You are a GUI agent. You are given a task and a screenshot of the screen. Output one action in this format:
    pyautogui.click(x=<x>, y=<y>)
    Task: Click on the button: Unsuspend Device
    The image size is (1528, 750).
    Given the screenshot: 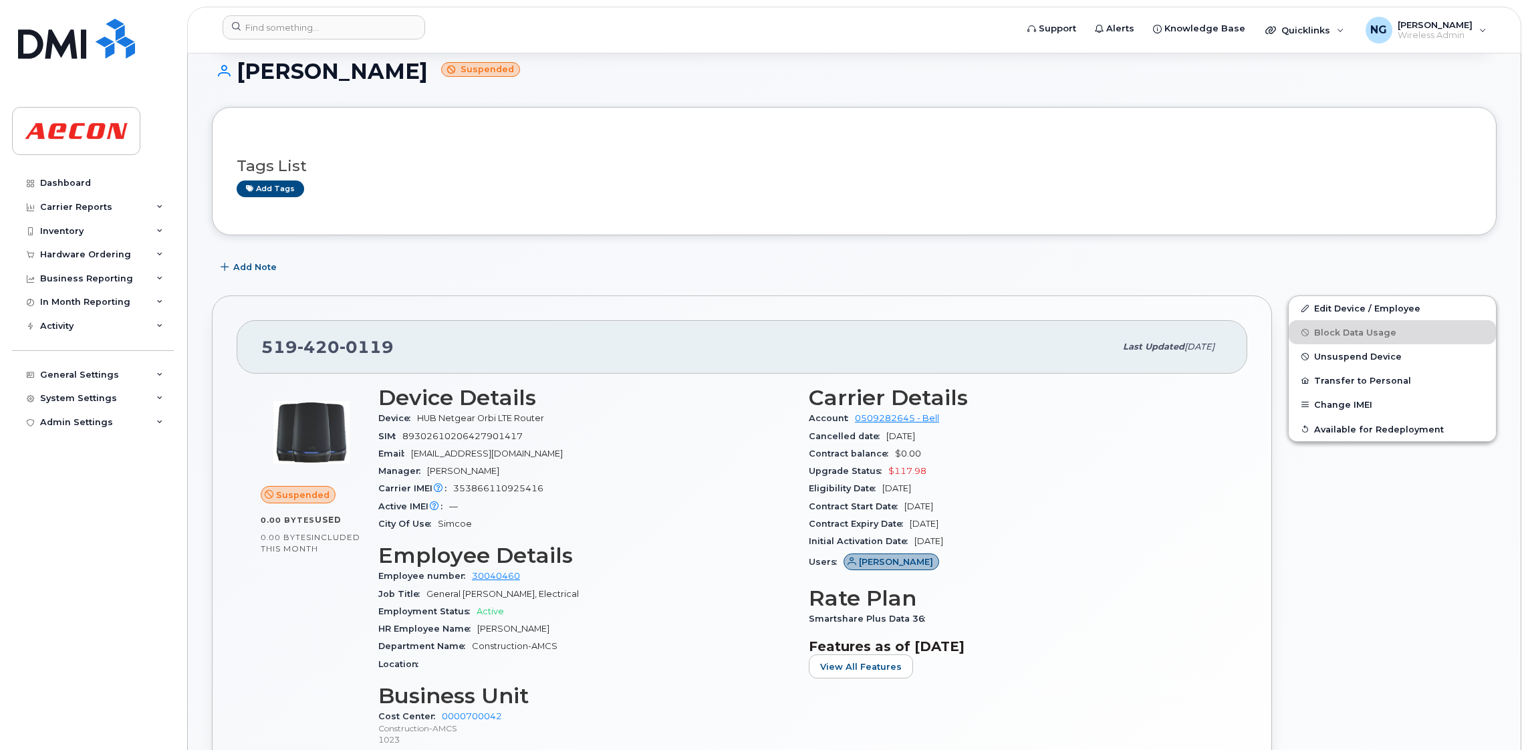 What is the action you would take?
    pyautogui.click(x=1392, y=356)
    